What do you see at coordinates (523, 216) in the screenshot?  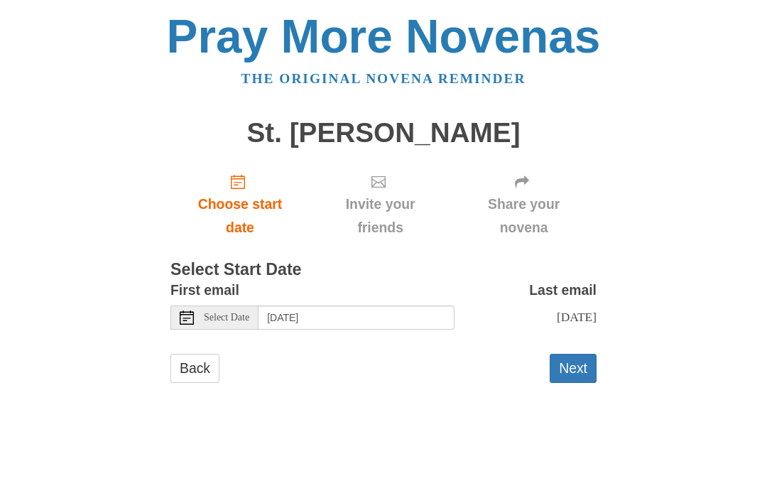 I see `span: Share your novena` at bounding box center [523, 216].